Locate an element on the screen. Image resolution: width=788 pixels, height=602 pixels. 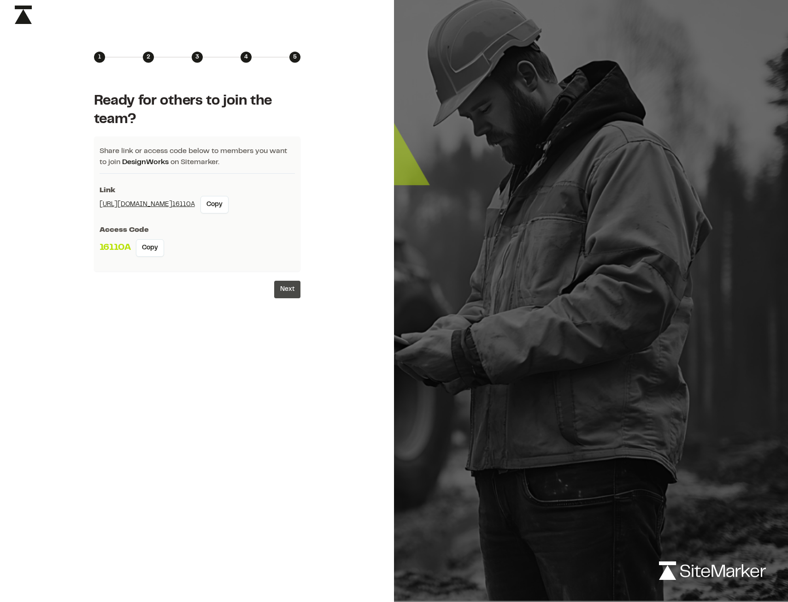
div: 3 is located at coordinates (197, 57).